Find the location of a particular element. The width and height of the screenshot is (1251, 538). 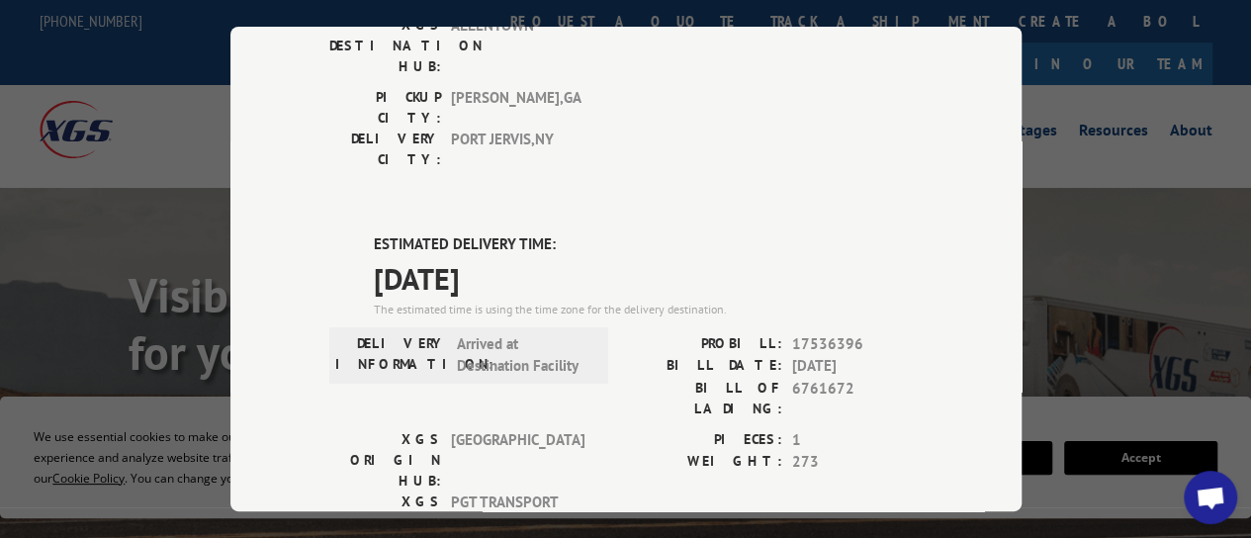

label: XGS DESTINATION HUB: is located at coordinates (385, 45).